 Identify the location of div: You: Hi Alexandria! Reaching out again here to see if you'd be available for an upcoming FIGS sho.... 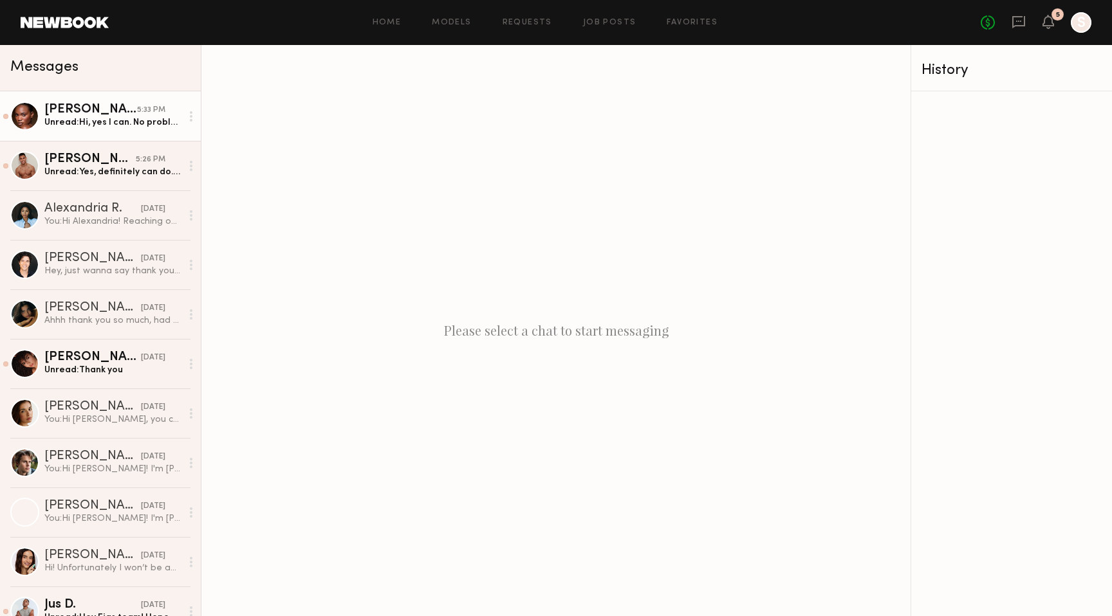
(113, 221).